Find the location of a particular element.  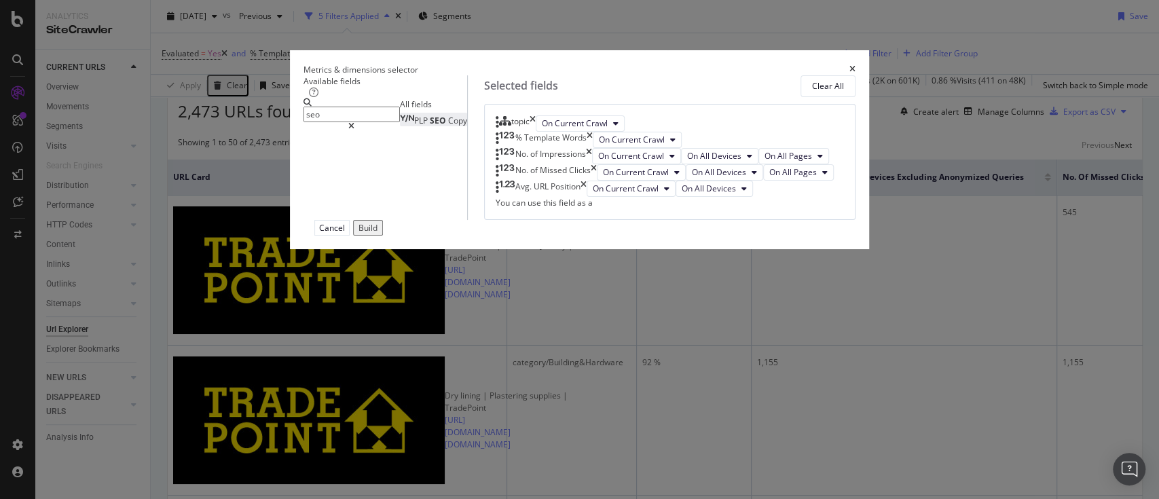

span: PLP is located at coordinates (422, 120).